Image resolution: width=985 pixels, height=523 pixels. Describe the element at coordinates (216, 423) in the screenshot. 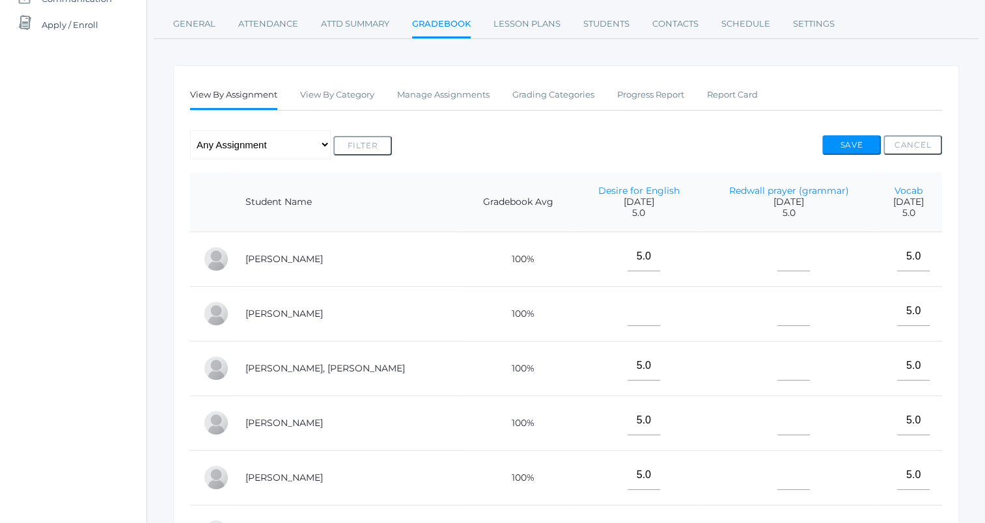

I see `div: LaRae Erner` at that location.